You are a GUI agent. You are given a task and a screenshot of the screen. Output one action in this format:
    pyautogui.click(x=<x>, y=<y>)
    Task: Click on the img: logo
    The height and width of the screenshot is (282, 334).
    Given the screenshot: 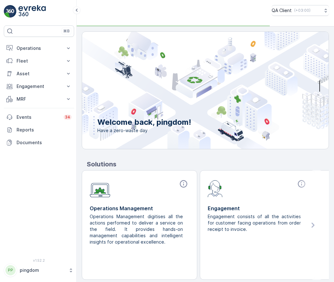 What is the action you would take?
    pyautogui.click(x=10, y=11)
    